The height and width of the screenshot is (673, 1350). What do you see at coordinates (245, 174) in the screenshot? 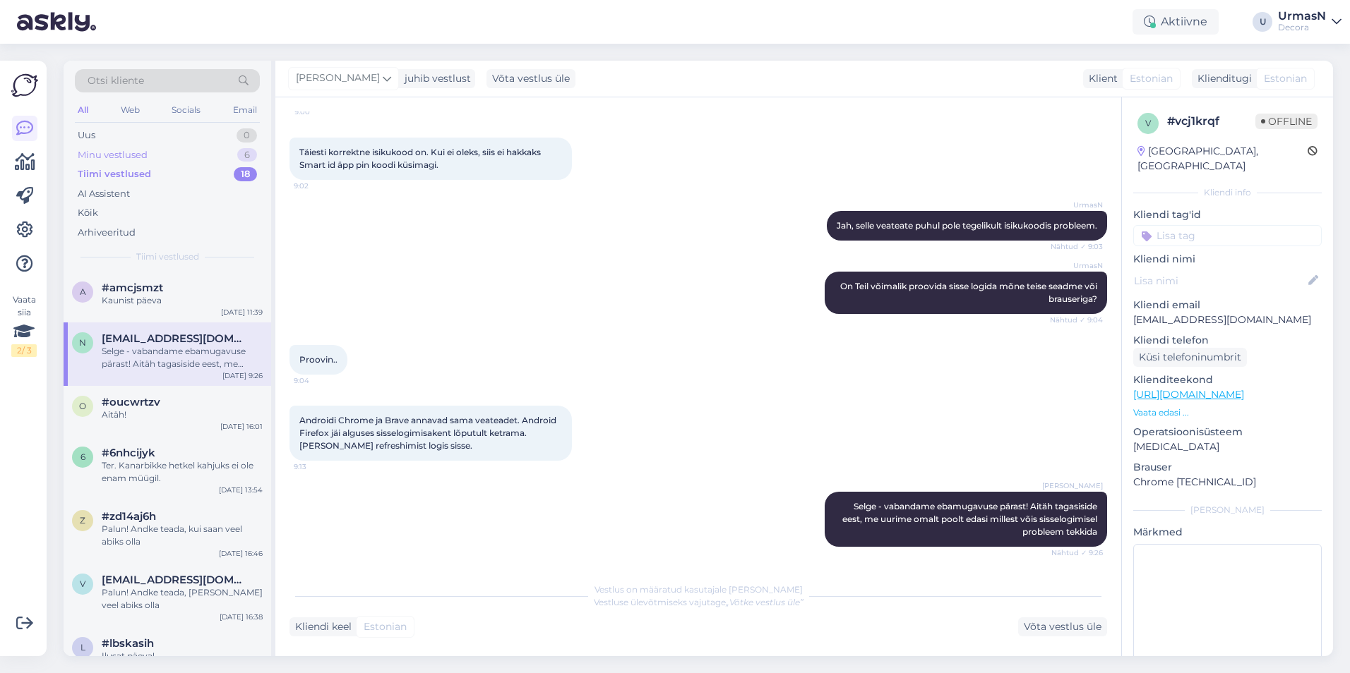
I see `div: 18` at bounding box center [245, 174].